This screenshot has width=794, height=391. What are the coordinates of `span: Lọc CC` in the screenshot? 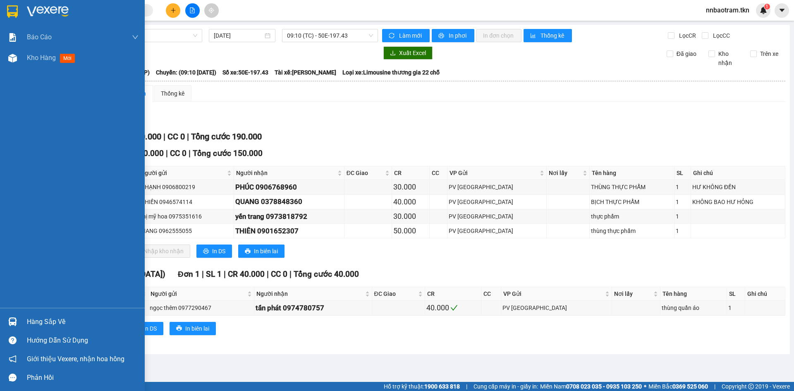 It's located at (721, 36).